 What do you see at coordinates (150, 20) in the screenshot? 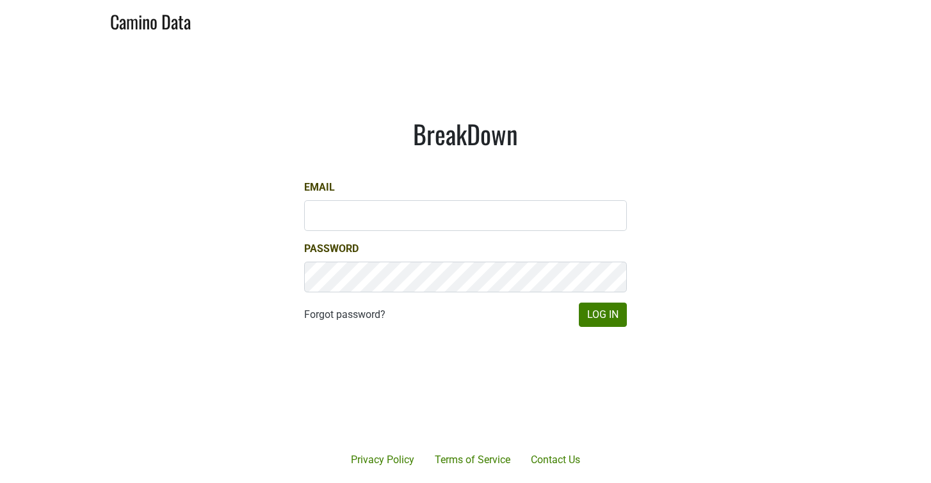
I see `a: Camino Data` at bounding box center [150, 20].